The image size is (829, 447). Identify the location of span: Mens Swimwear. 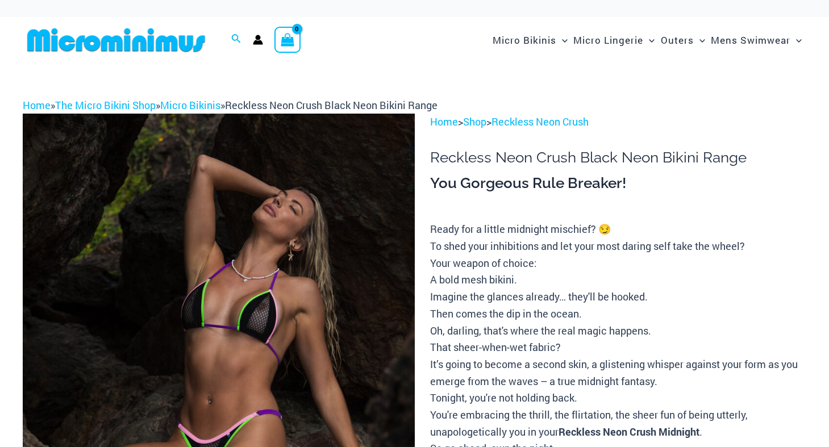
(751, 40).